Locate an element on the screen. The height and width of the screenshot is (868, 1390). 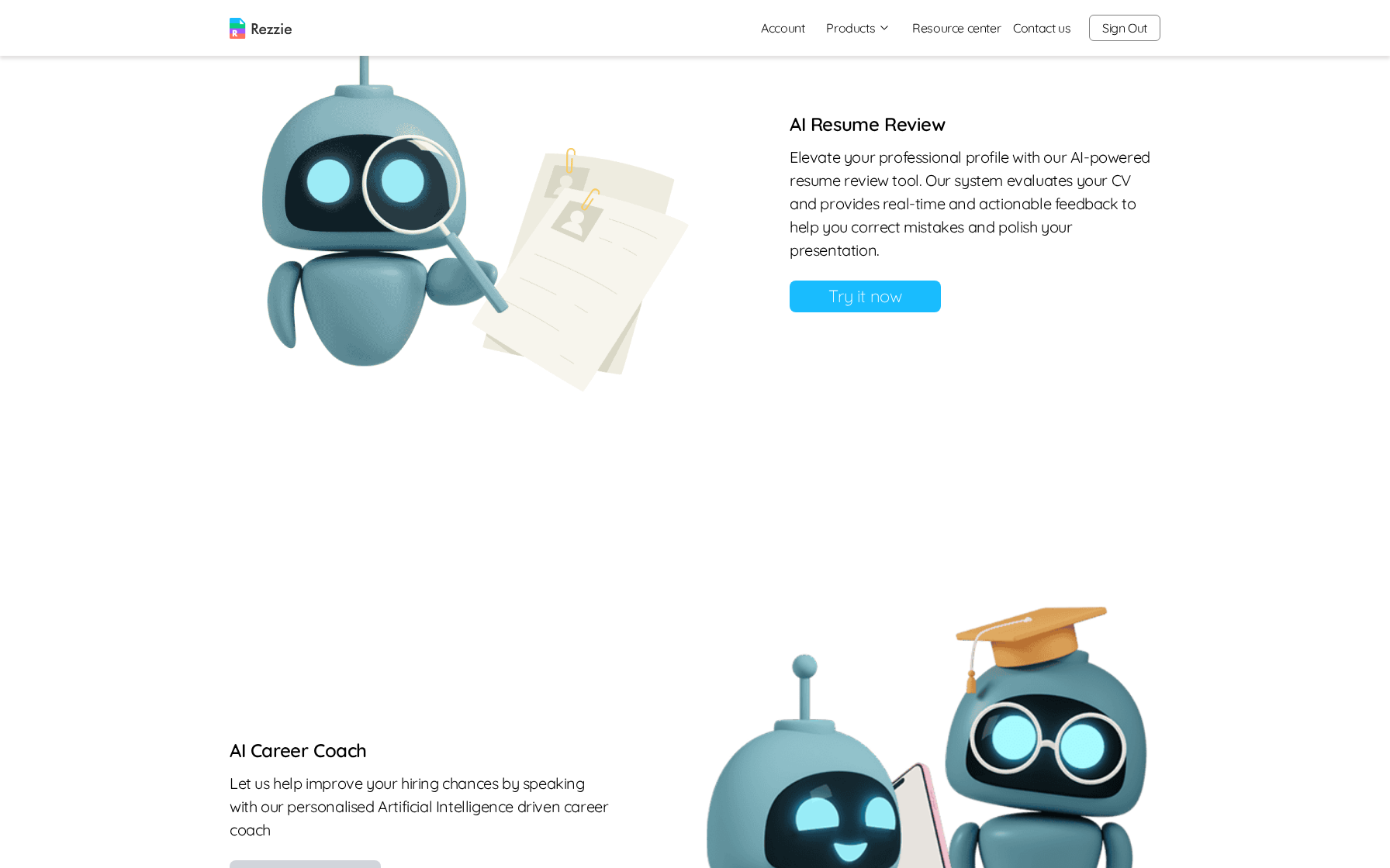
a: Contact us is located at coordinates (1041, 28).